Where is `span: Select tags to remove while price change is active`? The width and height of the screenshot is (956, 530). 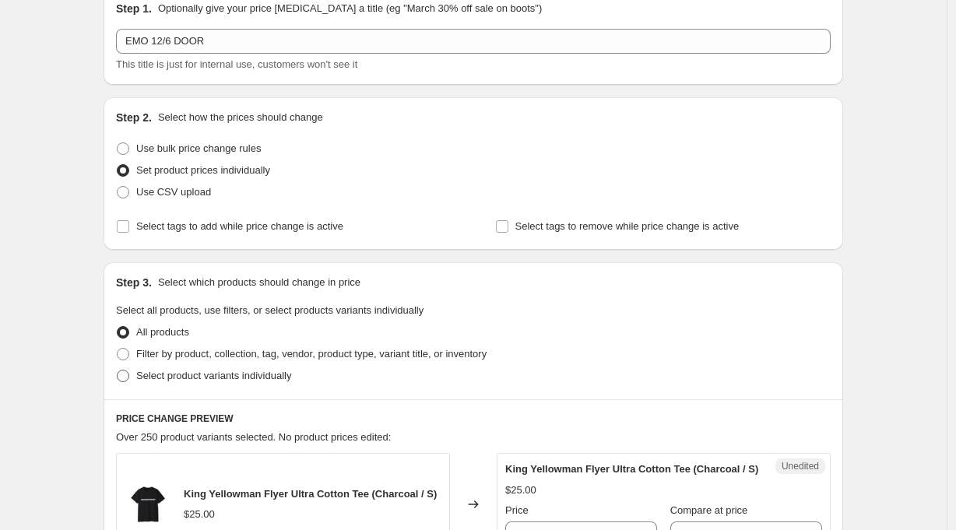
span: Select tags to remove while price change is active is located at coordinates (628, 226).